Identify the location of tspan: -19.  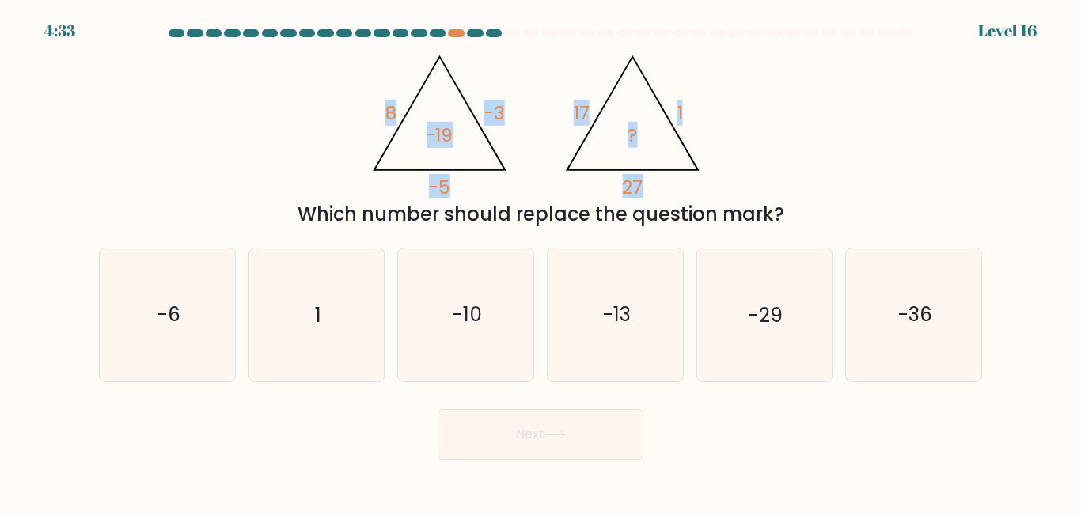
(440, 135).